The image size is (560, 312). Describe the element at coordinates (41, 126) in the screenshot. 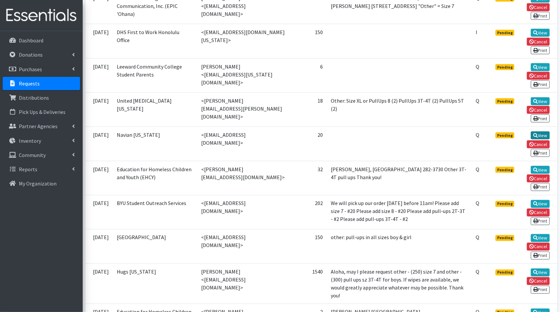

I see `a: Partner Agencies` at that location.